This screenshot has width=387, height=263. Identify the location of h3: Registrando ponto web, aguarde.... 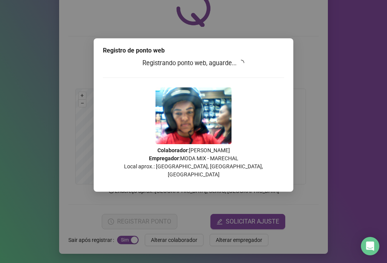
(193, 63).